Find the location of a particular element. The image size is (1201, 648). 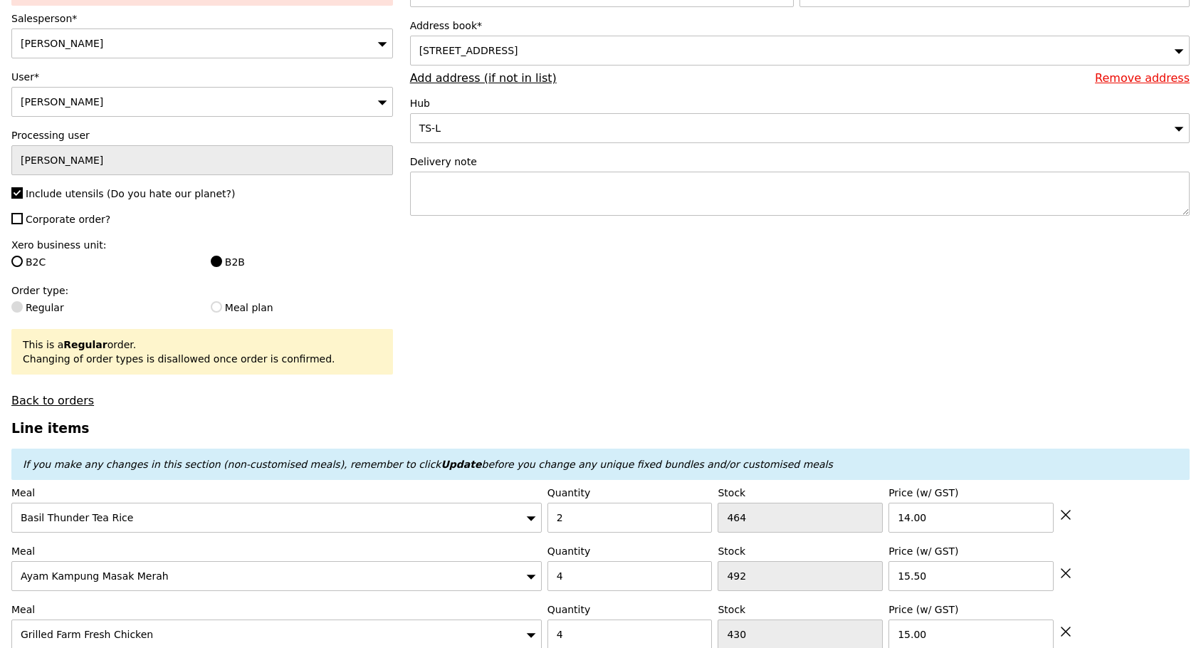

div: This is a order. Changing of order types is disallowed once order is confirmed. is located at coordinates (202, 352).